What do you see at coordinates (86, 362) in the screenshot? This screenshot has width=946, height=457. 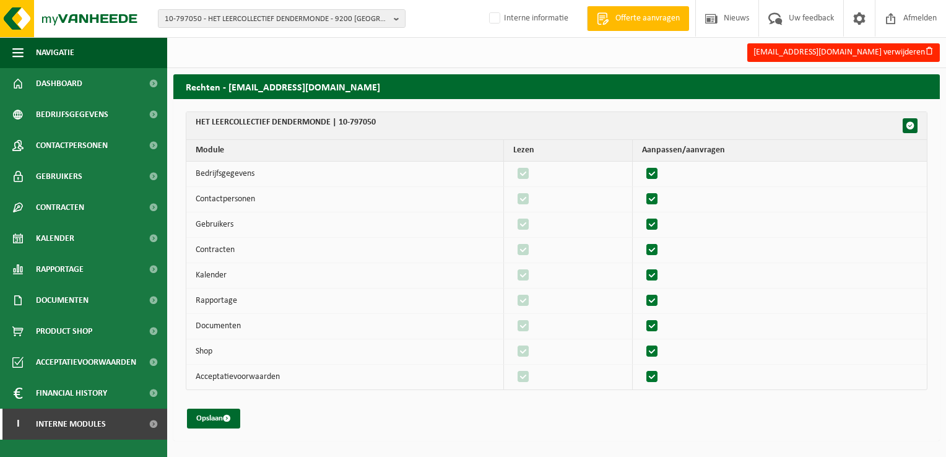 I see `span: Acceptatievoorwaarden` at bounding box center [86, 362].